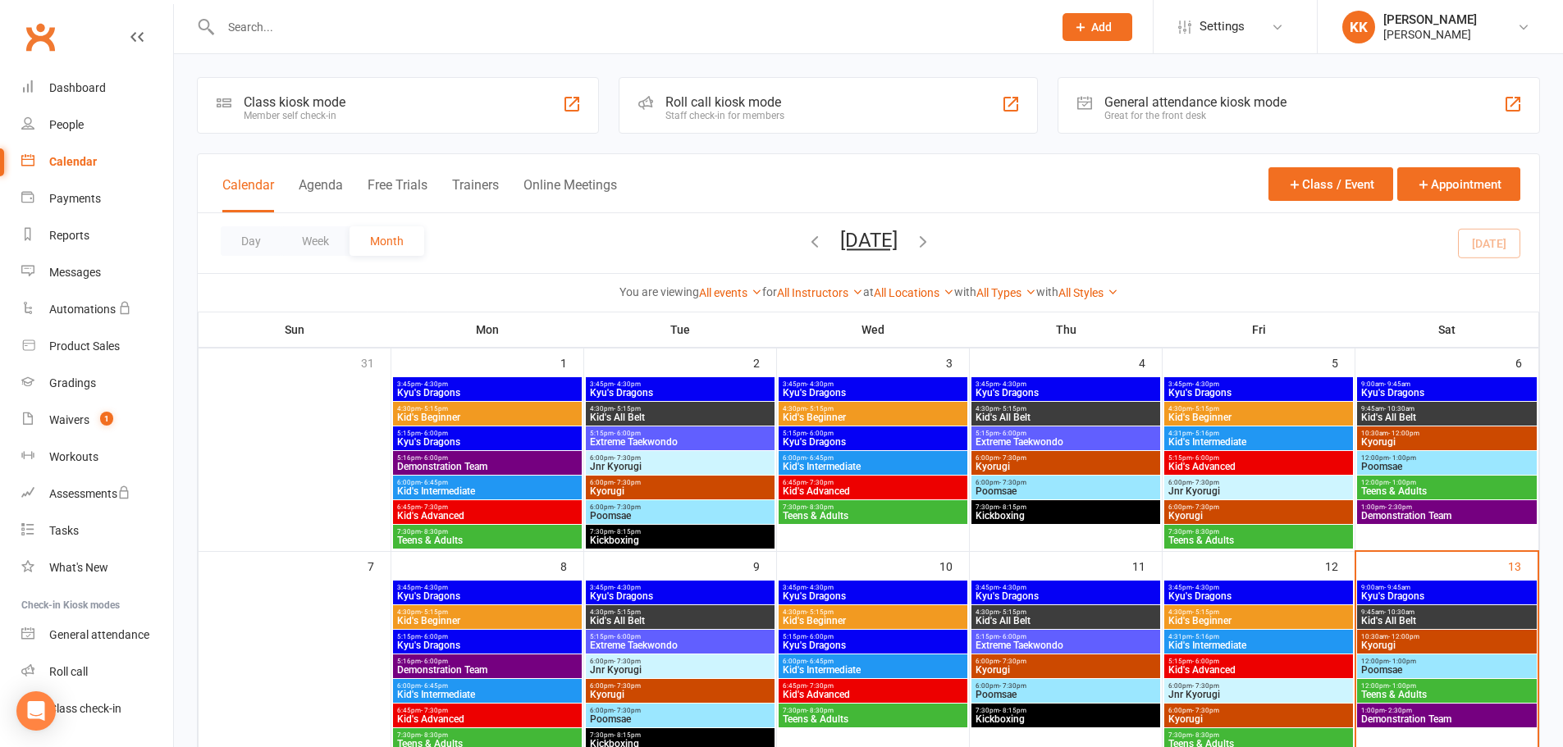  Describe the element at coordinates (1446, 482) in the screenshot. I see `span: 12:00pm` at that location.